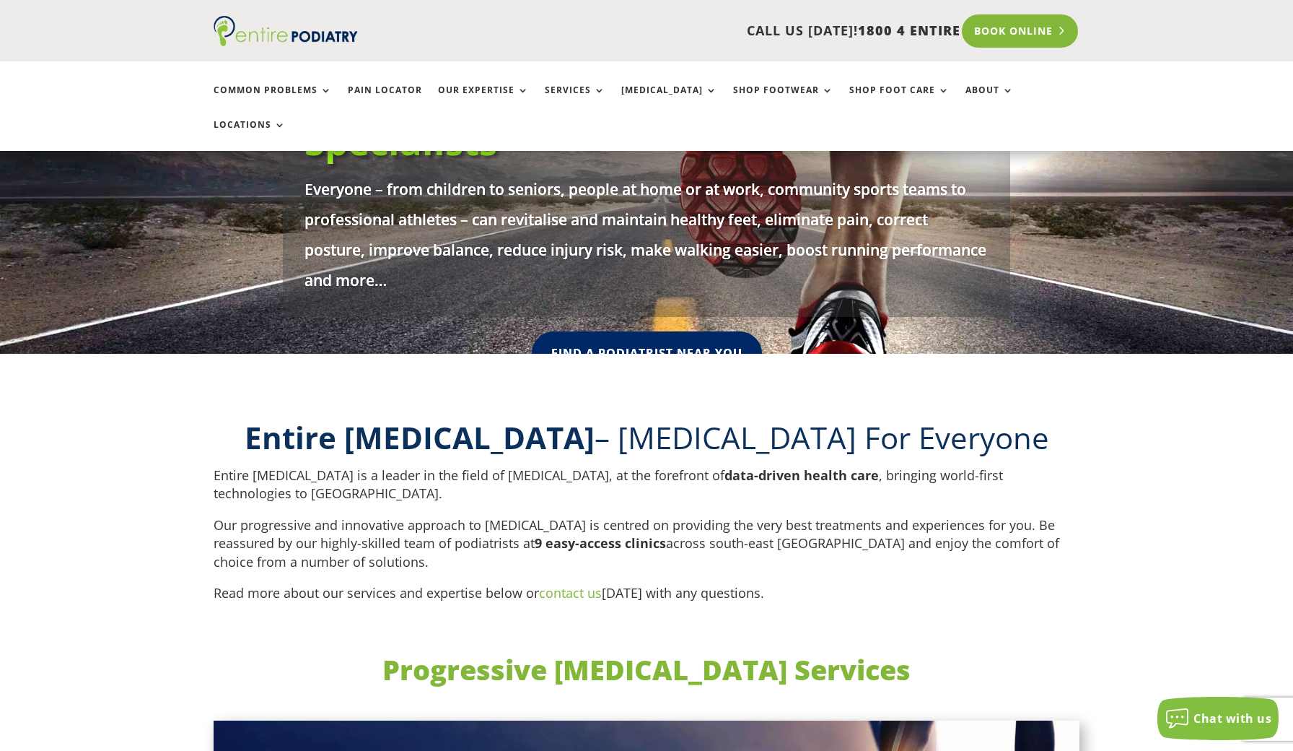 This screenshot has width=1293, height=751. I want to click on strong: data-driven health care, so click(802, 475).